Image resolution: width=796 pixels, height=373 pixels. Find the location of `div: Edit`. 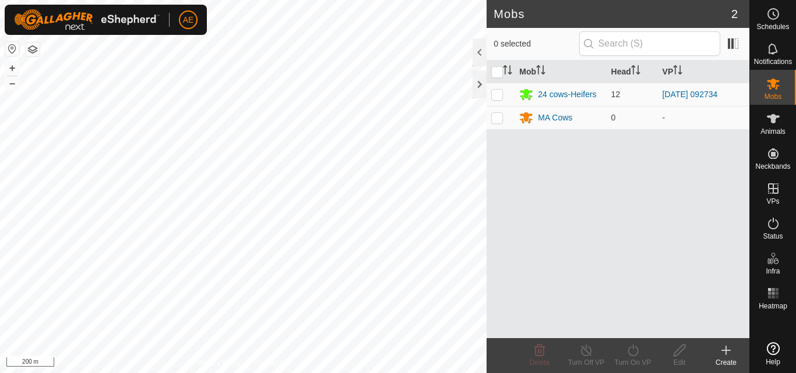

div: Edit is located at coordinates (679, 363).